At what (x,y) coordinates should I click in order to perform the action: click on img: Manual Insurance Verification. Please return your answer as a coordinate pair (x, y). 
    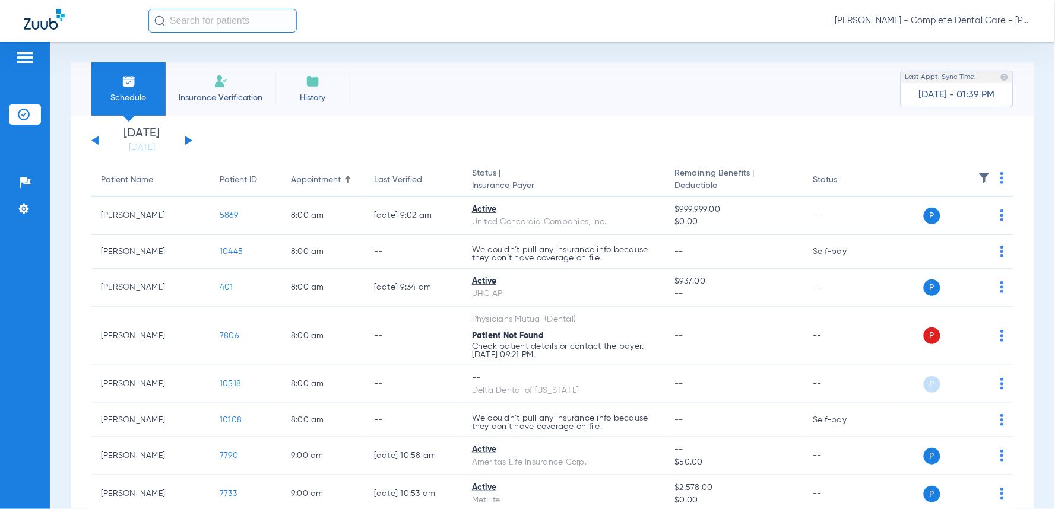
    Looking at the image, I should click on (221, 81).